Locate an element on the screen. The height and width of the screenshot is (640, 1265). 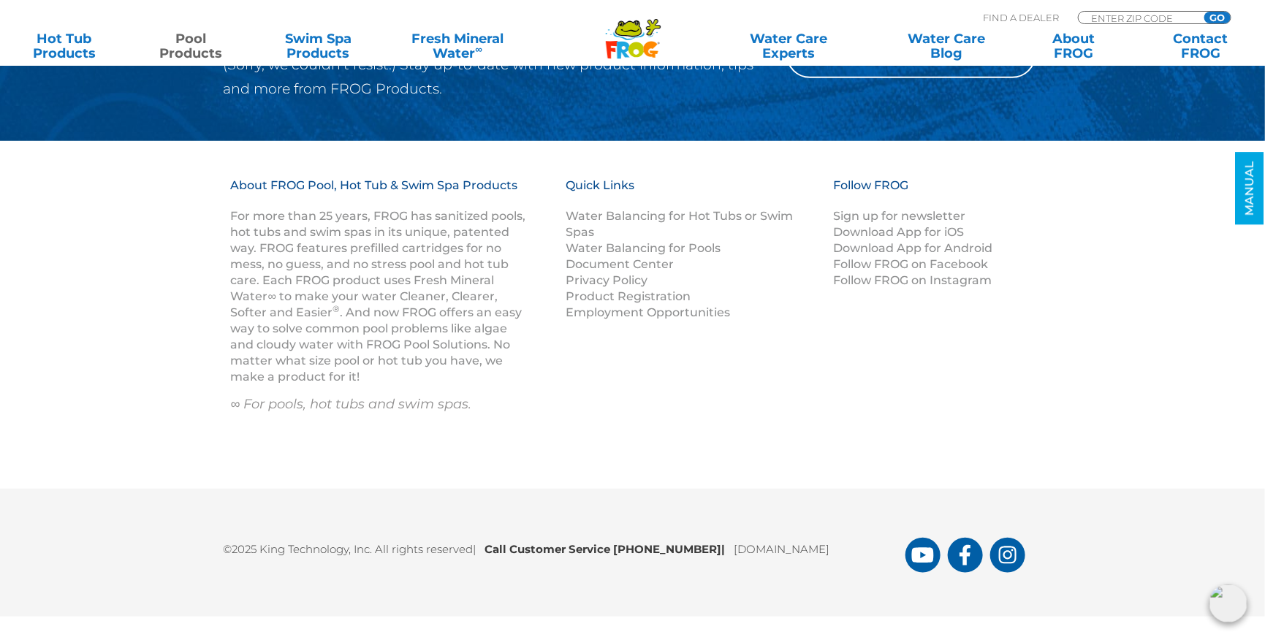
a: Water Balancing for Hot Tubs or Swim Spas is located at coordinates (679, 224).